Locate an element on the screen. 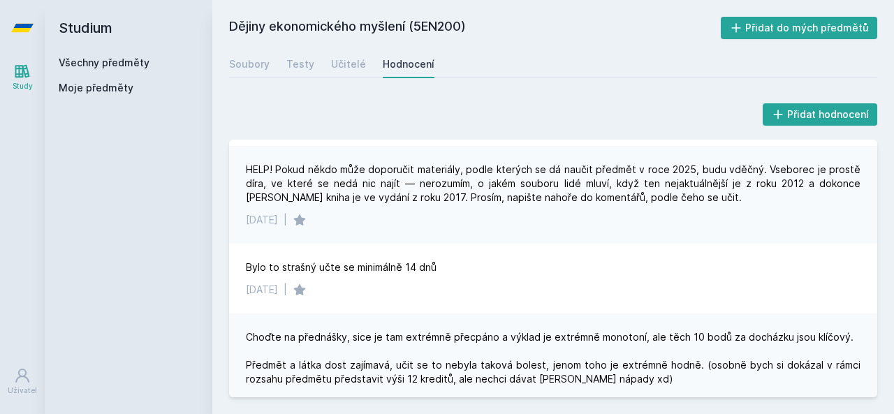 This screenshot has height=414, width=894. a: Přidat hodnocení is located at coordinates (820, 114).